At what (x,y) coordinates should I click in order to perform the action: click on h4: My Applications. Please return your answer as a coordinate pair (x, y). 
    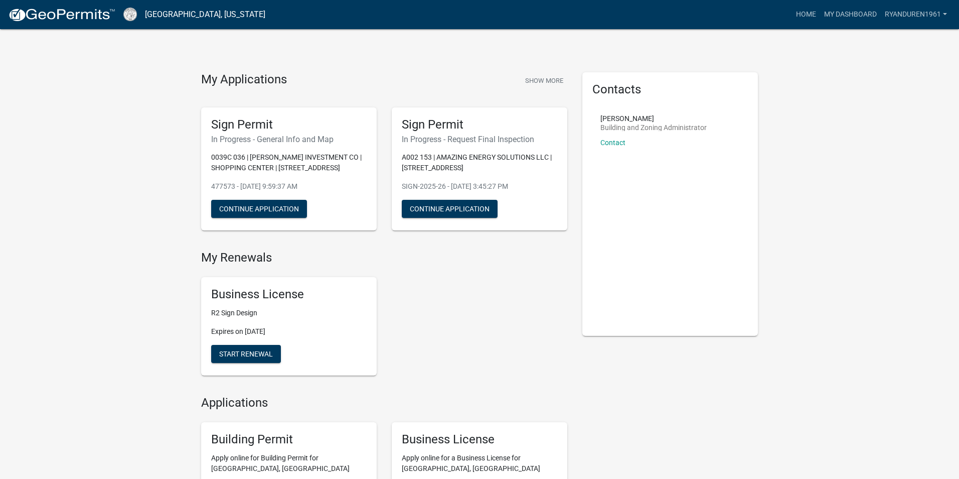
    Looking at the image, I should click on (244, 80).